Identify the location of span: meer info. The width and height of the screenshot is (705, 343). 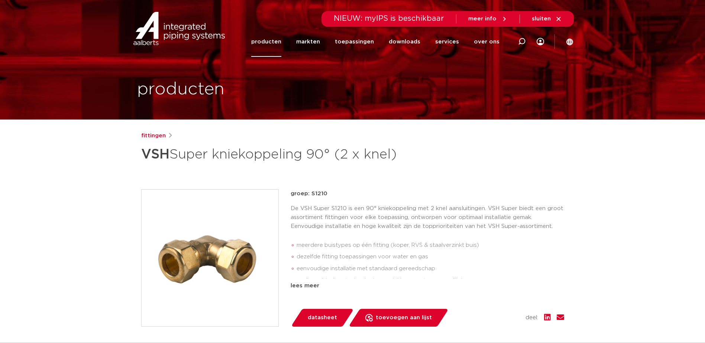
(483, 19).